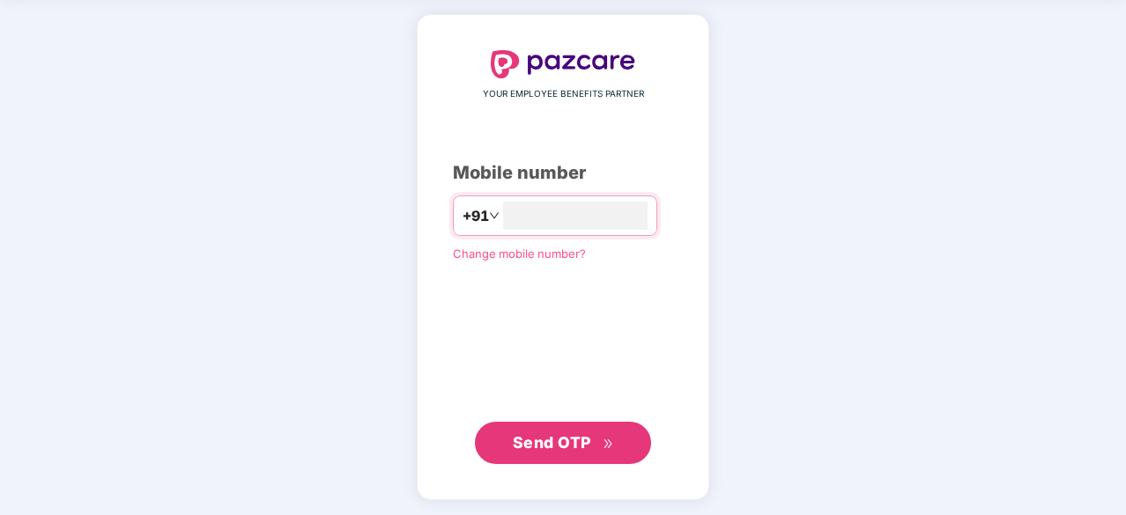 This screenshot has width=1126, height=515. I want to click on a: Change mobile number?, so click(519, 254).